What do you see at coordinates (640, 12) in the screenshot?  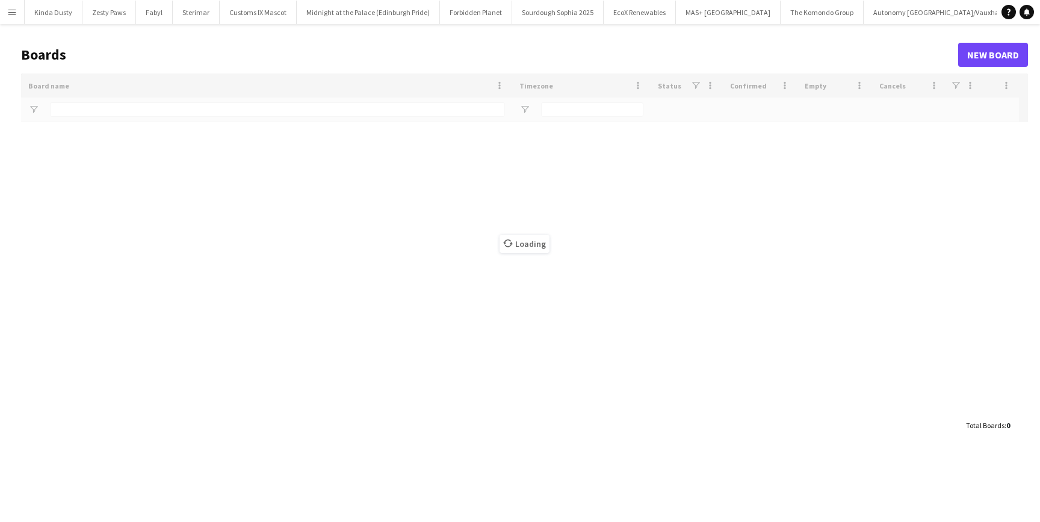 I see `button: EcoX Renewables` at bounding box center [640, 12].